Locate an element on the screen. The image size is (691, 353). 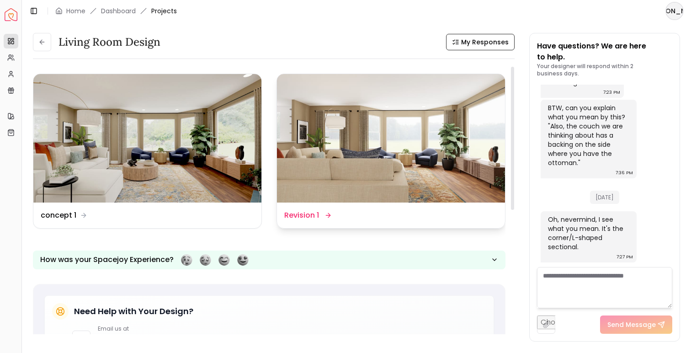
p: How was your Spacejoy Experience? is located at coordinates (107, 260).